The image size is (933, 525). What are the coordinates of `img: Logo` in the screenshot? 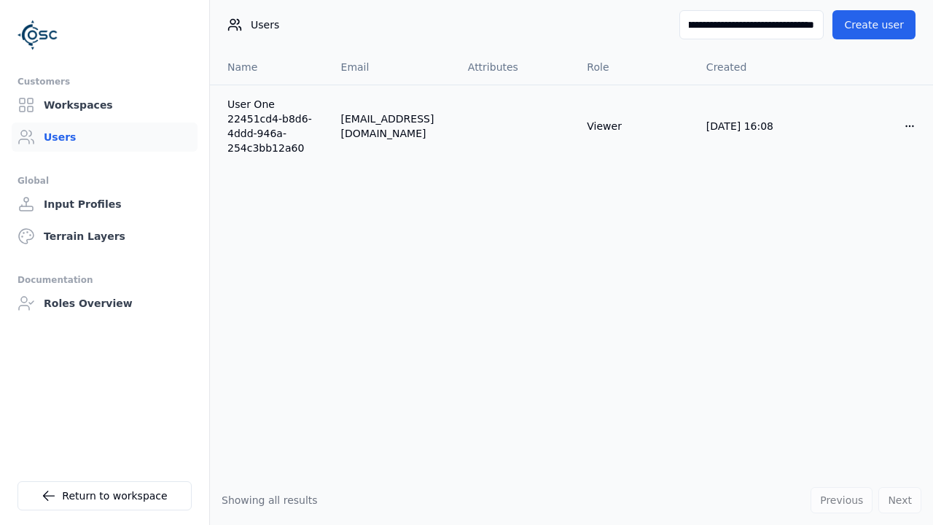 It's located at (38, 35).